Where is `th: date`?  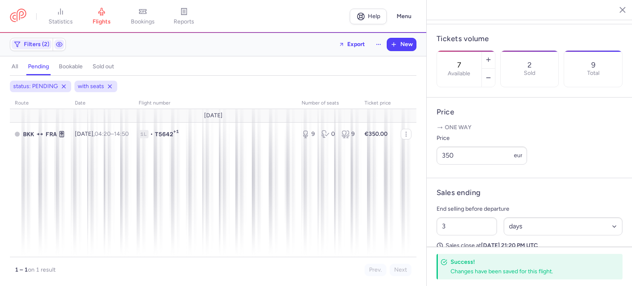
th: date is located at coordinates (102, 103).